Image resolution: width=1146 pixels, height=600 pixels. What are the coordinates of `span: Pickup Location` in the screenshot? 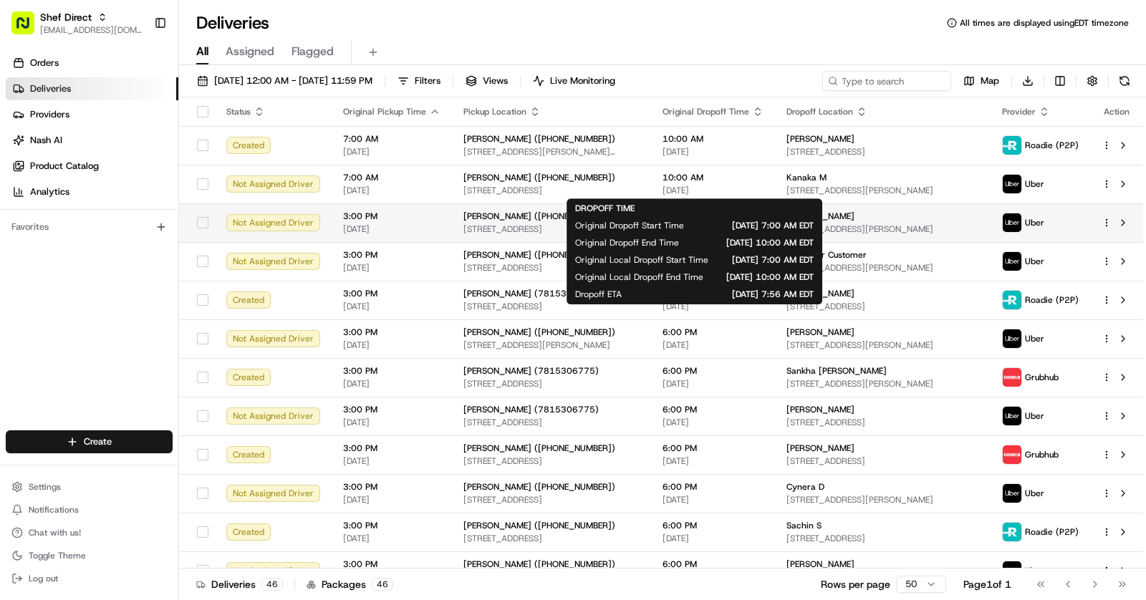 It's located at (495, 112).